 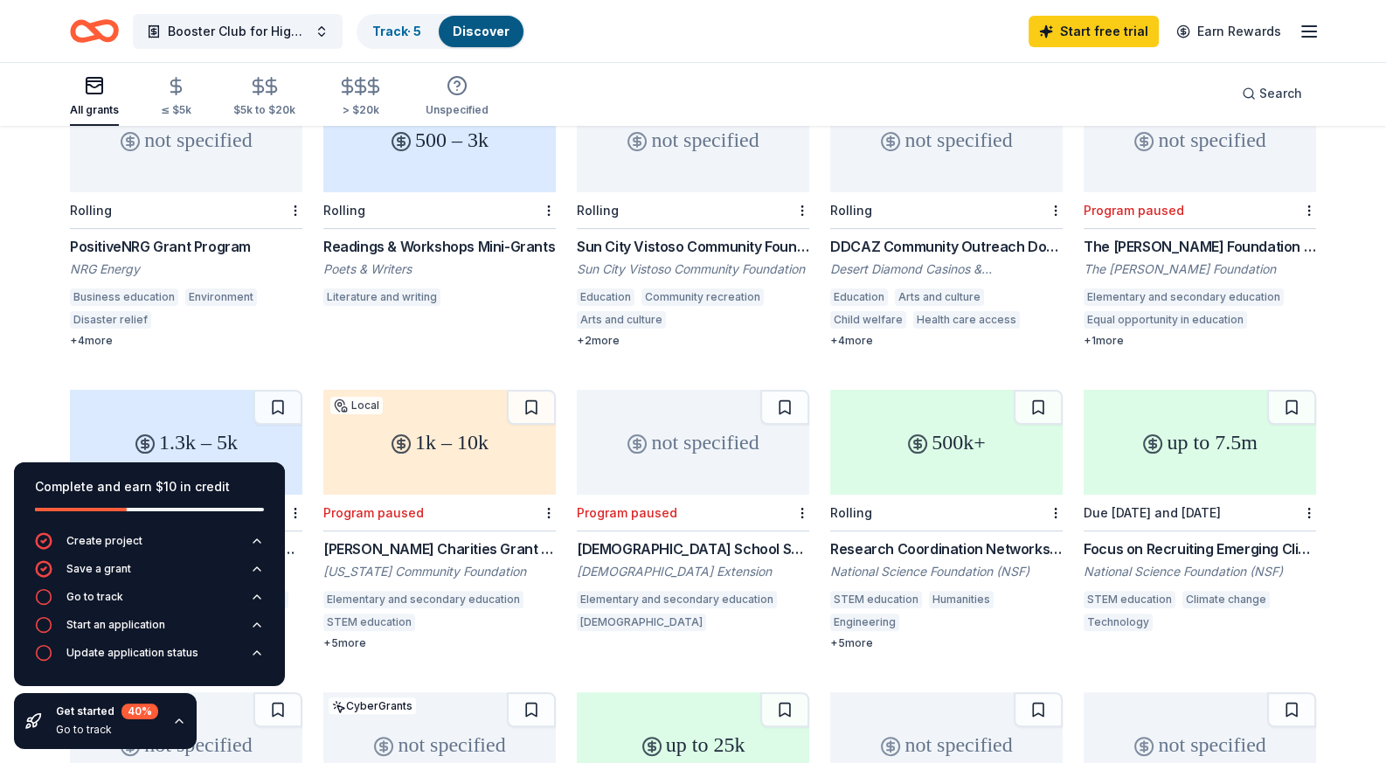 I want to click on div: Readings & Workshops Mini-Grants, so click(x=440, y=246).